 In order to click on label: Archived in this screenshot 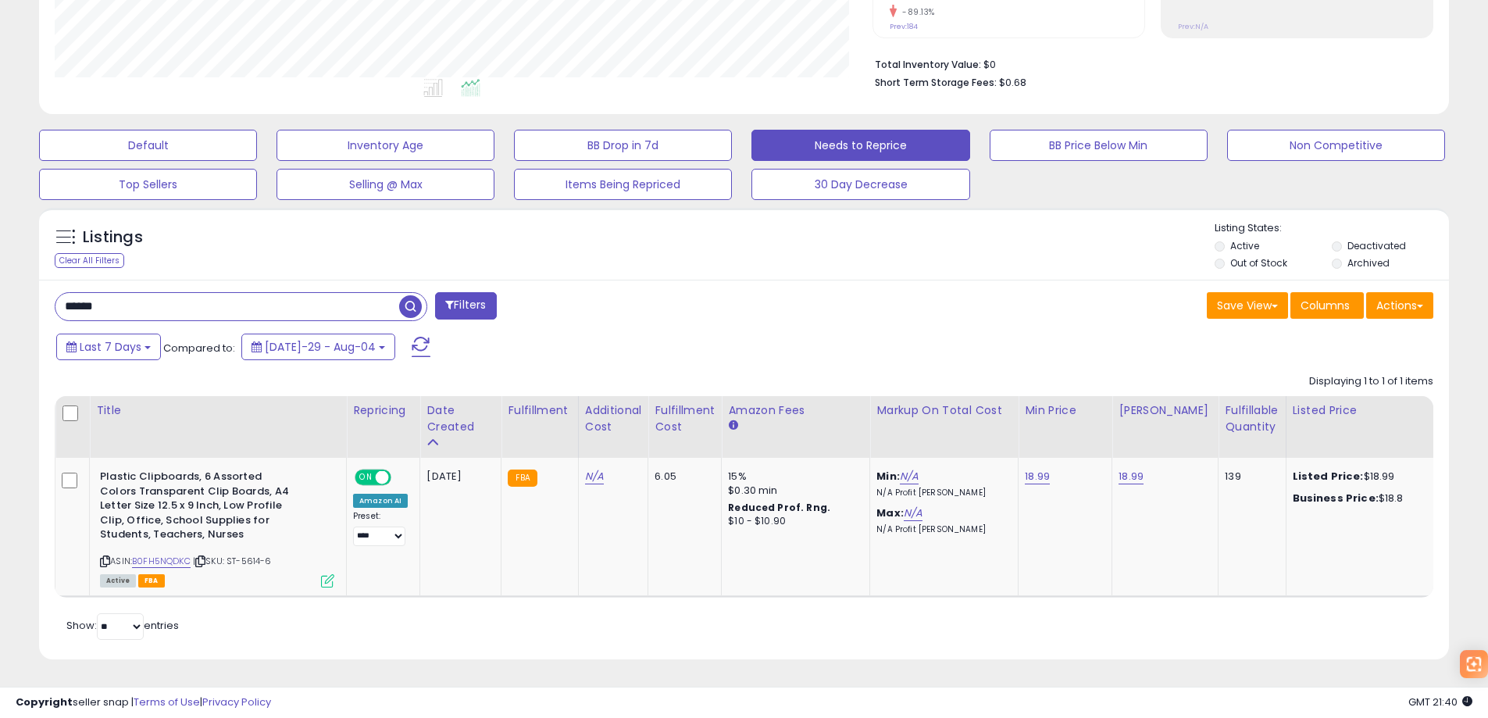, I will do `click(1368, 262)`.